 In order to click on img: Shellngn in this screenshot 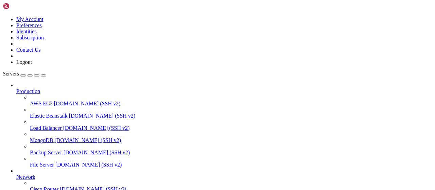, I will do `click(22, 6)`.